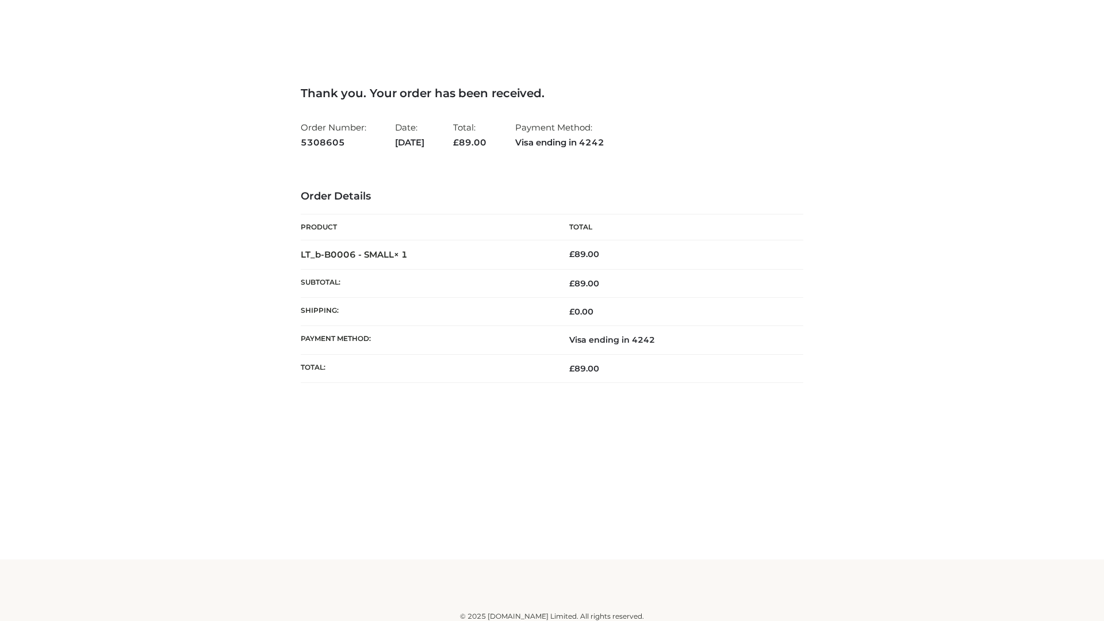 The image size is (1104, 621). What do you see at coordinates (552, 93) in the screenshot?
I see `h3: Thank you. Your order has been received.` at bounding box center [552, 93].